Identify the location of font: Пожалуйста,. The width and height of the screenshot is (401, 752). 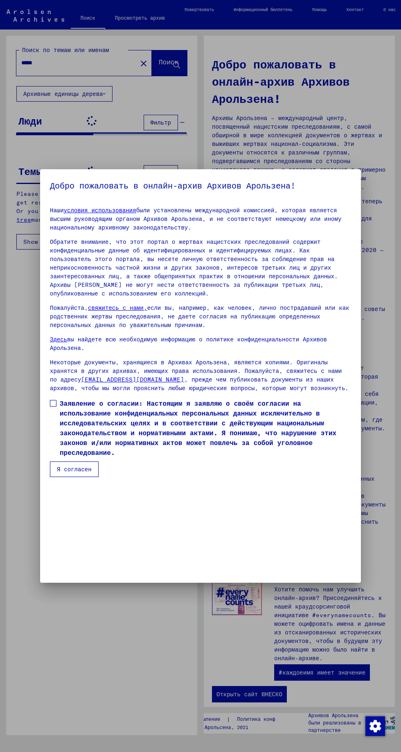
(69, 308).